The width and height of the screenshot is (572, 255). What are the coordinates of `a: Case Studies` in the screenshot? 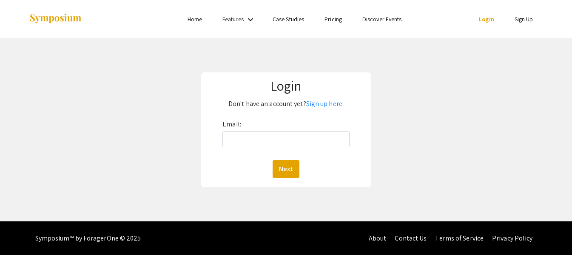 It's located at (288, 19).